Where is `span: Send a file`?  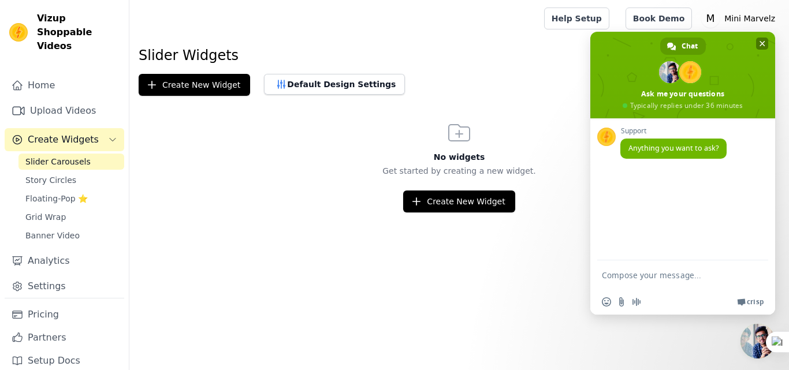
span: Send a file is located at coordinates (622, 302).